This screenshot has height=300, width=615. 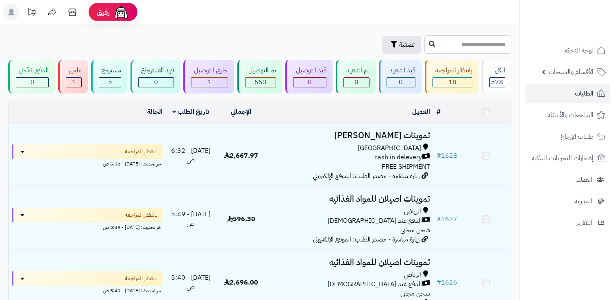 I want to click on div: الدفع بالآجل, so click(x=32, y=70).